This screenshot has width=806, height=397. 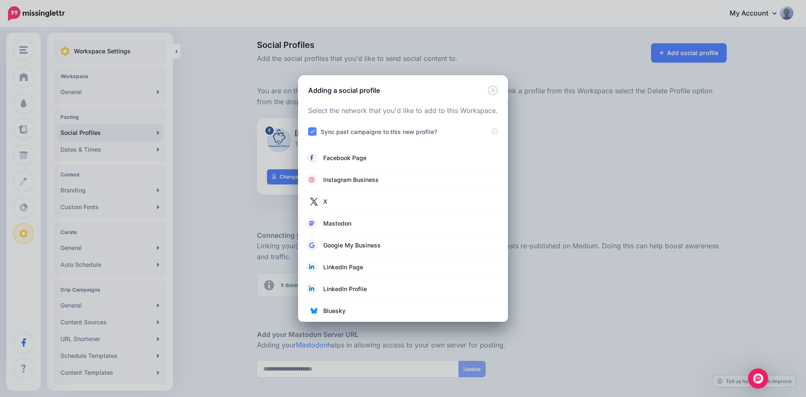 What do you see at coordinates (759, 378) in the screenshot?
I see `div: Open Intercom Messenger` at bounding box center [759, 378].